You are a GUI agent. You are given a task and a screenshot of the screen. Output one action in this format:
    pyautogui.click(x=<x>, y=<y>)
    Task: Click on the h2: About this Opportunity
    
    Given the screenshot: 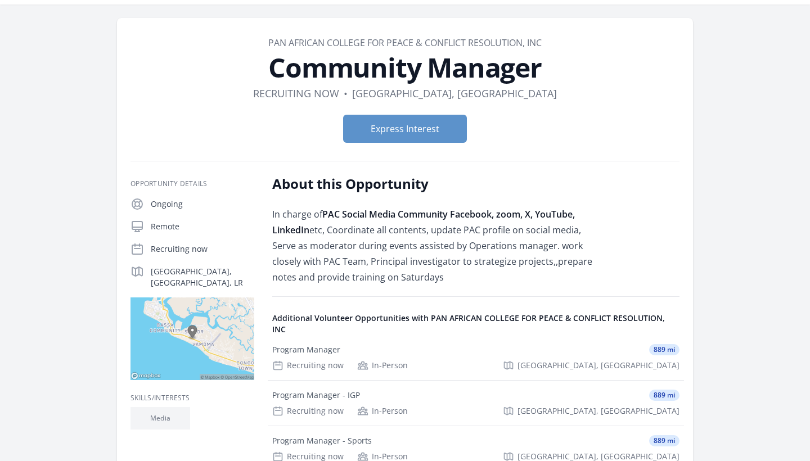 What is the action you would take?
    pyautogui.click(x=437, y=184)
    